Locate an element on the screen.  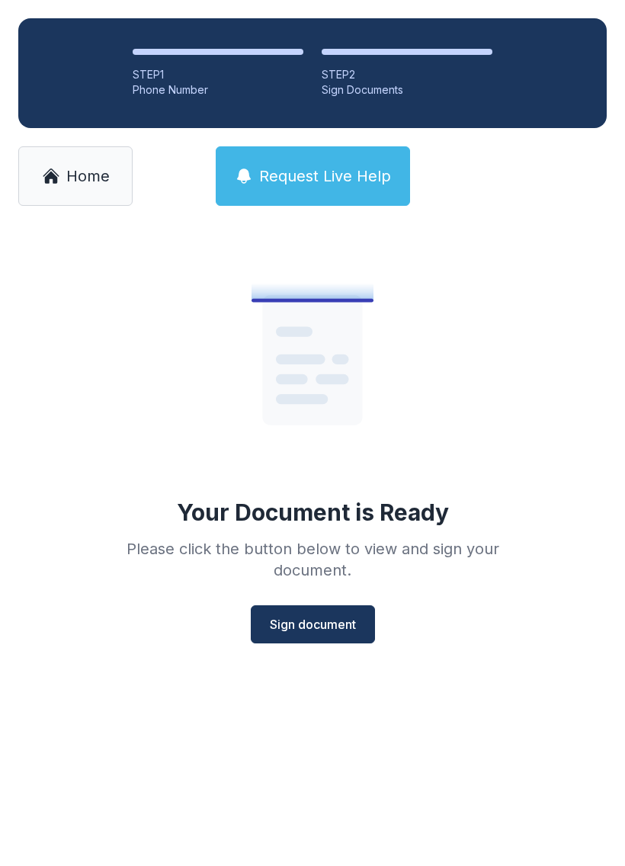
div: Phone Number is located at coordinates (218, 90).